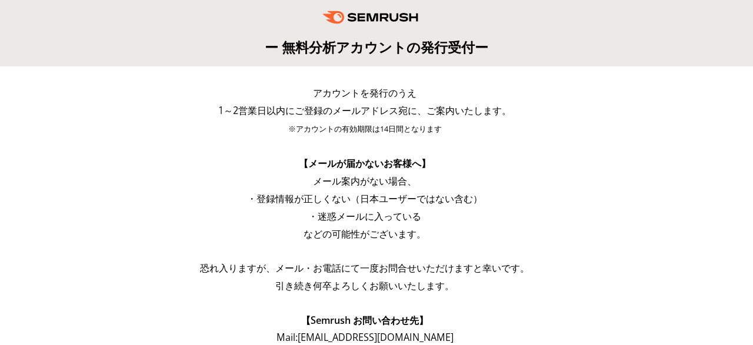  What do you see at coordinates (365, 268) in the screenshot?
I see `span: 恐れ入りますが、メール・お電話にて一度お問合せいただけますと幸いです。` at bounding box center [365, 268].